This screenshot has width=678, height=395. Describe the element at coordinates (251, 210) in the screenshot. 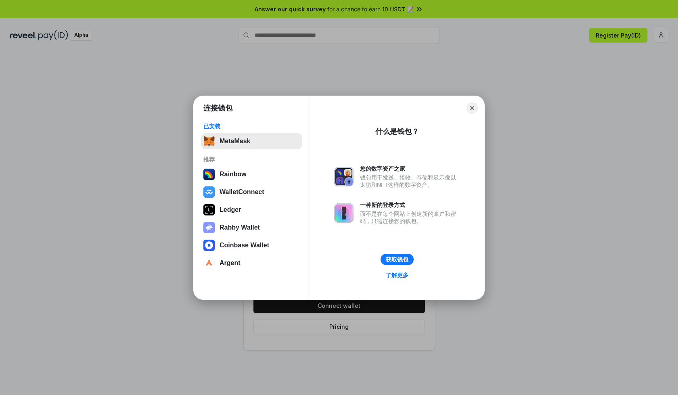

I see `button: Ledger` at that location.